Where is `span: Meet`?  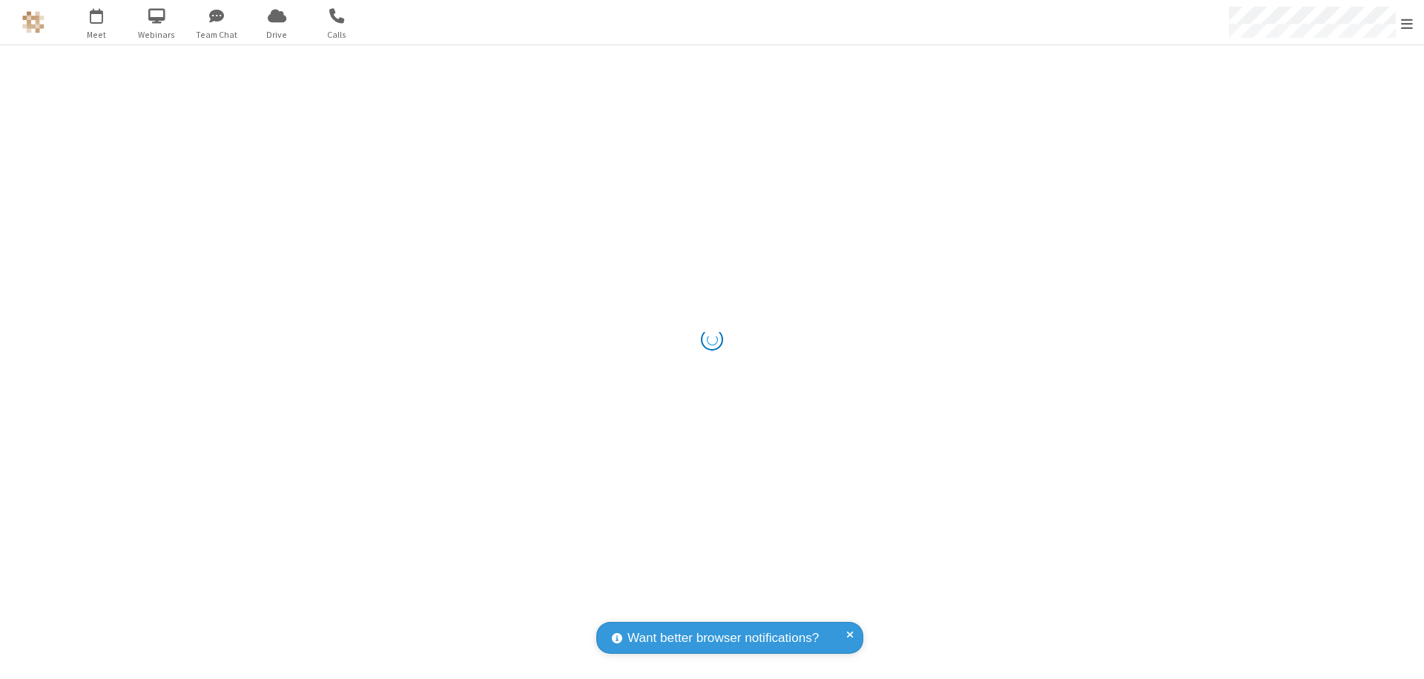
span: Meet is located at coordinates (96, 35).